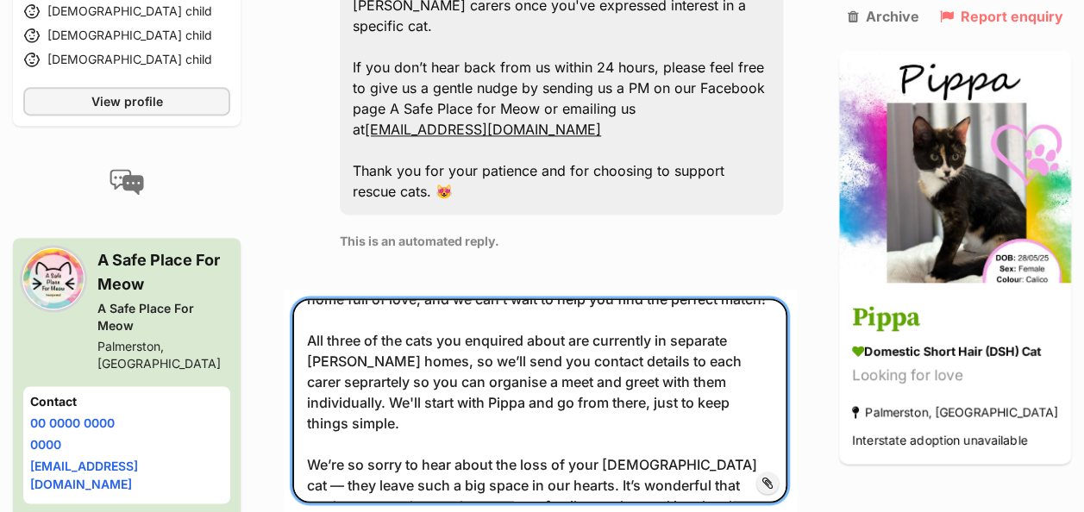 The image size is (1084, 512). I want to click on h4: Contact, so click(127, 403).